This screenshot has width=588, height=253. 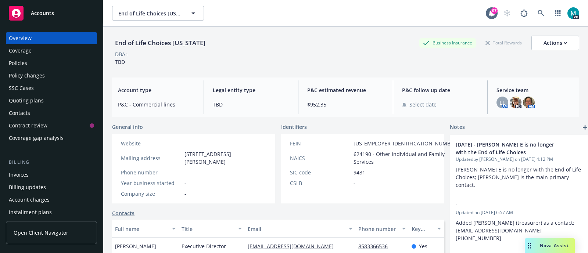 I want to click on a: Contract review, so click(x=51, y=126).